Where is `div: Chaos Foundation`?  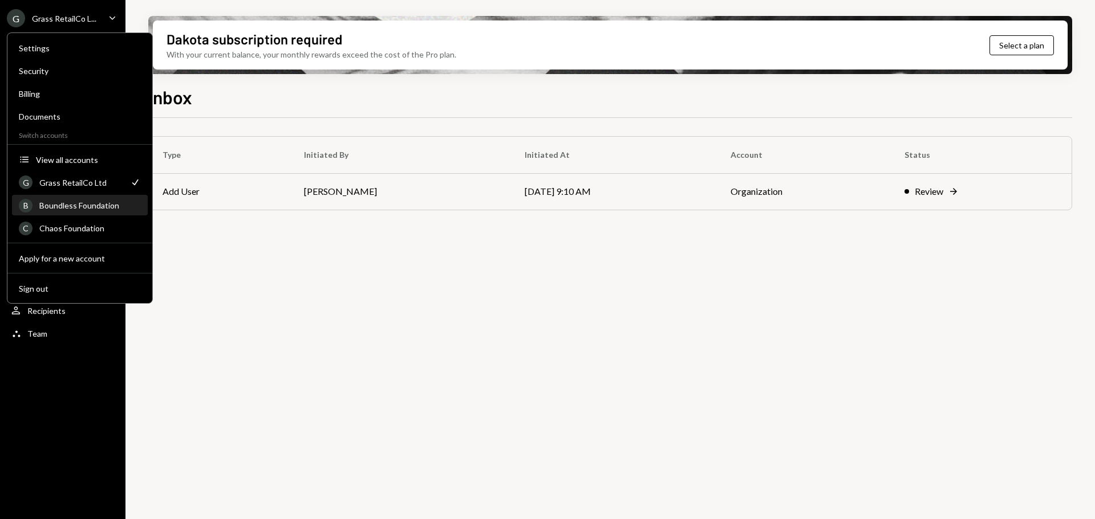 div: Chaos Foundation is located at coordinates (90, 228).